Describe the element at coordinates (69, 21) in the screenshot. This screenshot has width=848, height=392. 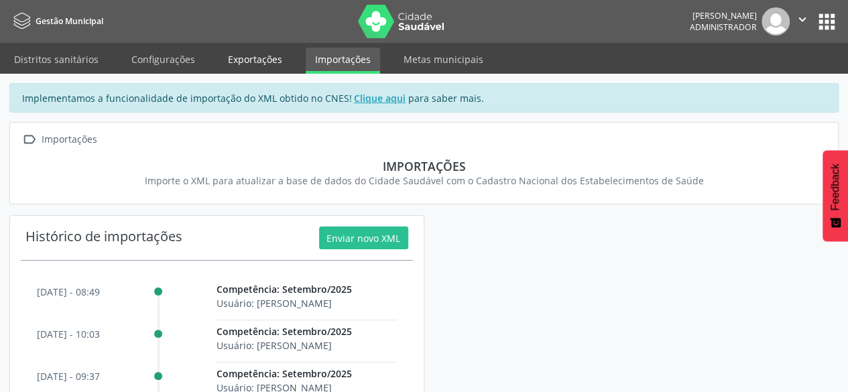
I see `span: Gestão Municipal` at that location.